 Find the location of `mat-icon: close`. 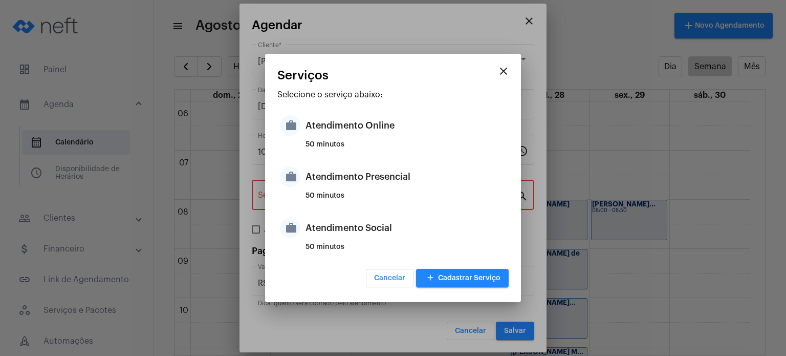

mat-icon: close is located at coordinates (504, 71).